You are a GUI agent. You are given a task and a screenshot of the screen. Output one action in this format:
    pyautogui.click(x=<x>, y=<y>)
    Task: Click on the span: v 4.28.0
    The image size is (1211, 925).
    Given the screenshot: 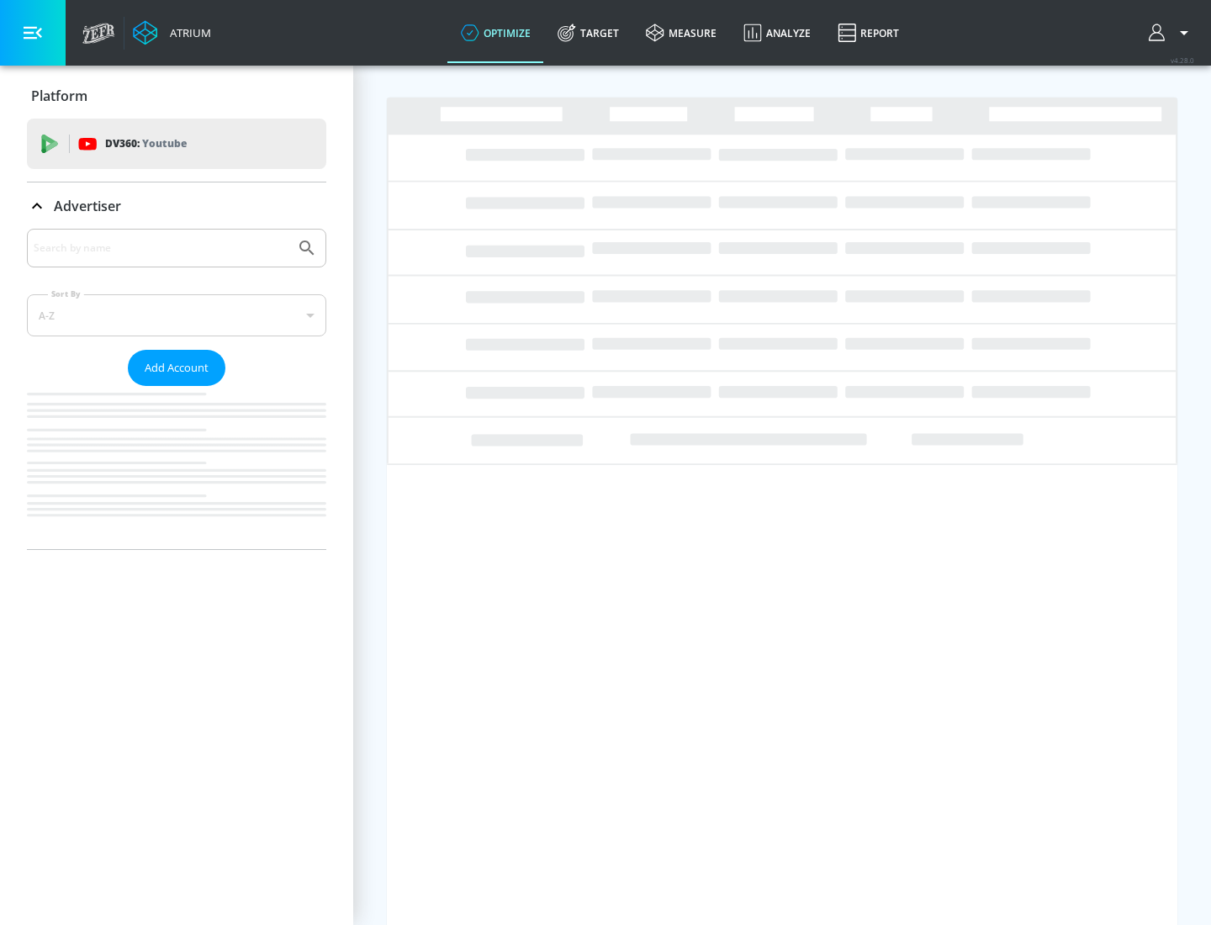 What is the action you would take?
    pyautogui.click(x=1182, y=60)
    